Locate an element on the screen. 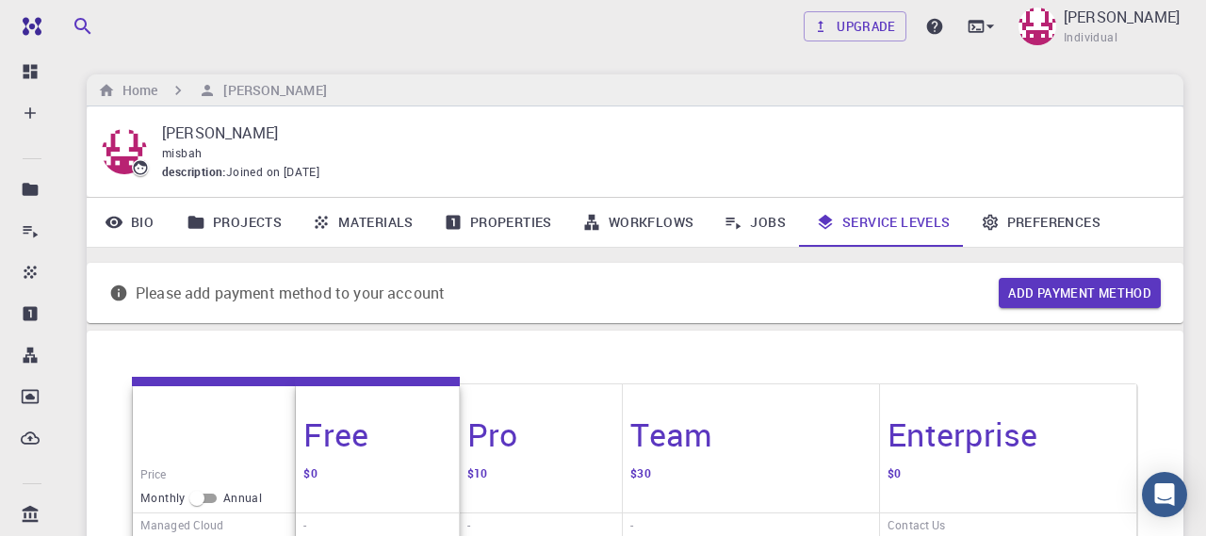 The height and width of the screenshot is (536, 1206). span: Annual is located at coordinates (242, 499).